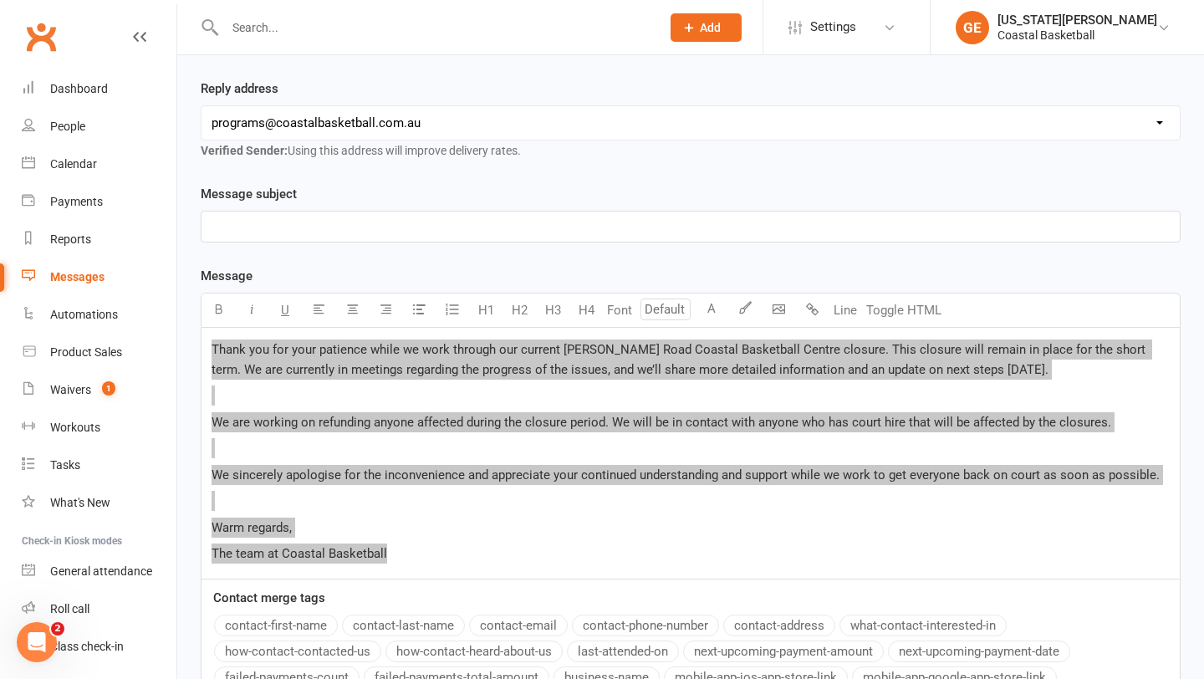 Image resolution: width=1204 pixels, height=679 pixels. I want to click on button: next-upcoming-payment-date, so click(979, 651).